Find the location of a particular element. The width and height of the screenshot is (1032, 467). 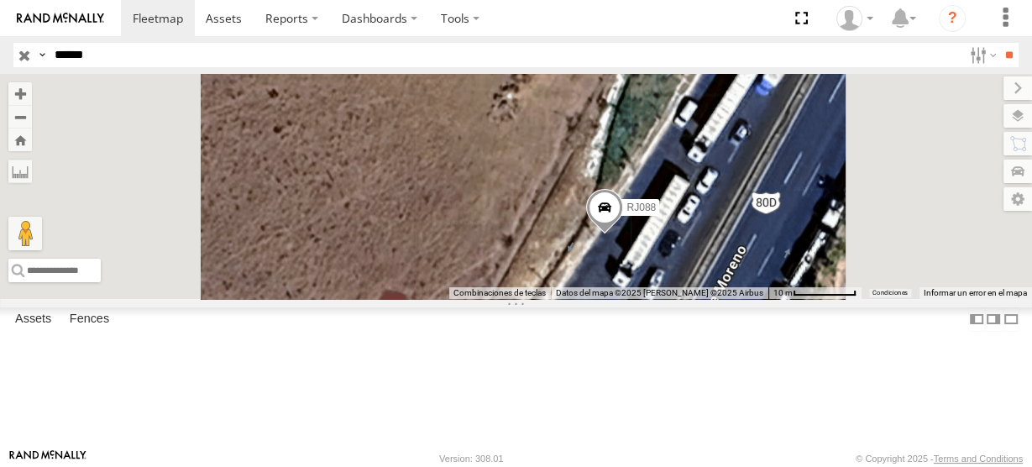

label: Dock Summary Table to the Right is located at coordinates (993, 319).